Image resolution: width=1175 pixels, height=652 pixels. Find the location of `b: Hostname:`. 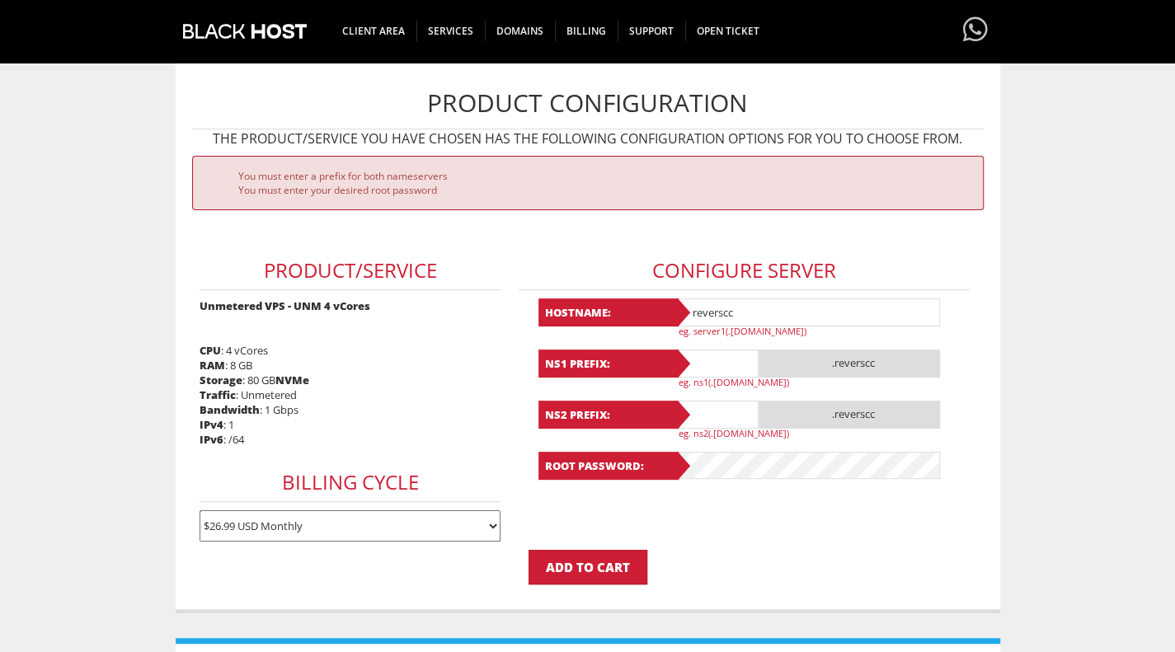

b: Hostname: is located at coordinates (608, 312).